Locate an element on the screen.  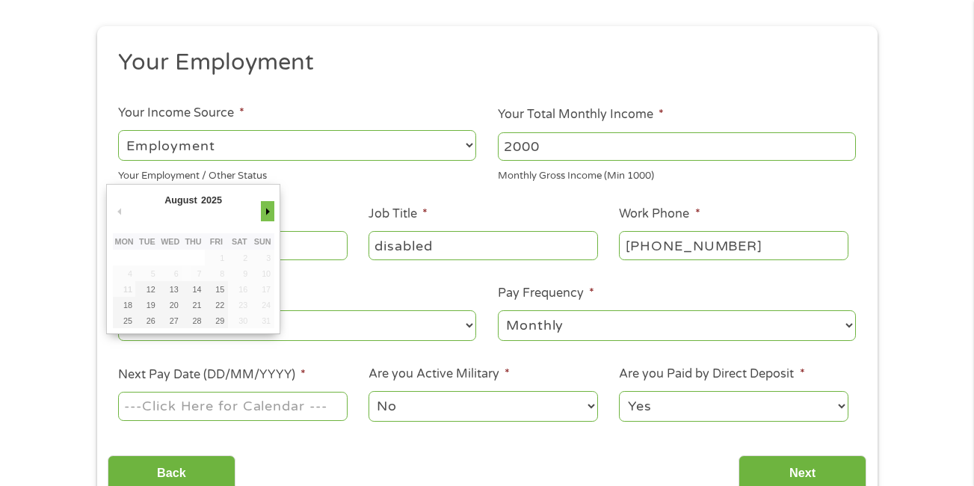
abbr: Tuesday is located at coordinates (147, 241).